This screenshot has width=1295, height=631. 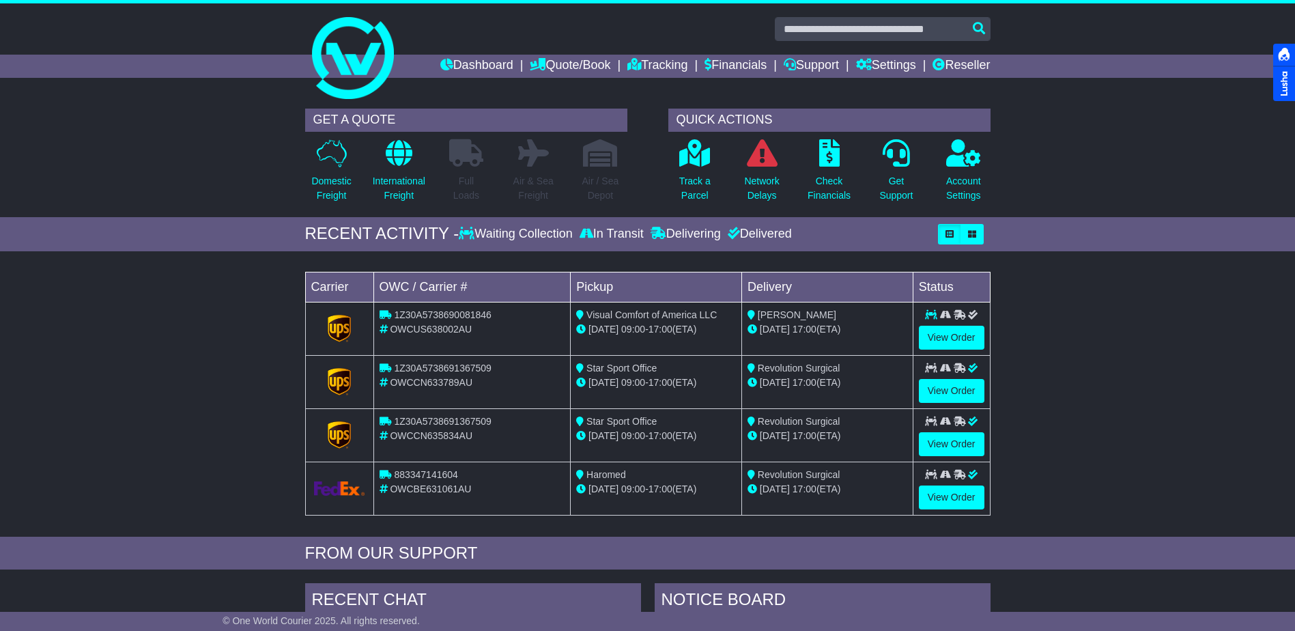 What do you see at coordinates (425, 474) in the screenshot?
I see `span: 883347141604` at bounding box center [425, 474].